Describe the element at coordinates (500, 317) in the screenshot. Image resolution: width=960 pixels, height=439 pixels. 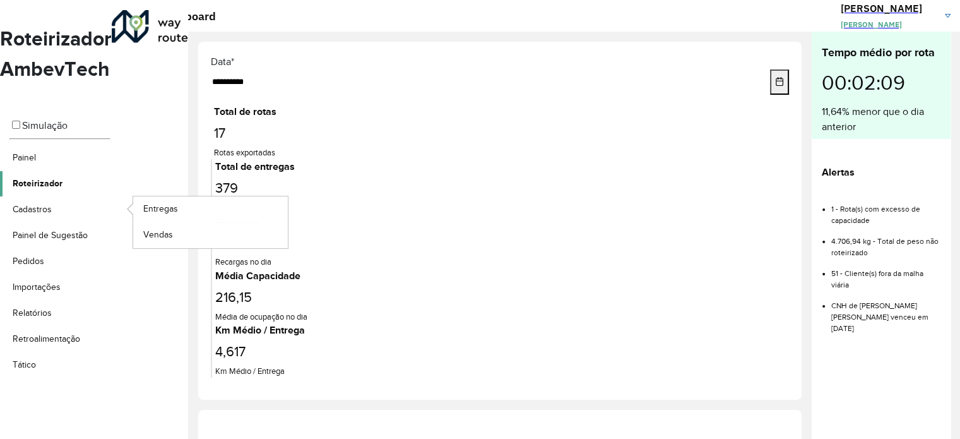
I see `div: Média de ocupação no dia` at that location.